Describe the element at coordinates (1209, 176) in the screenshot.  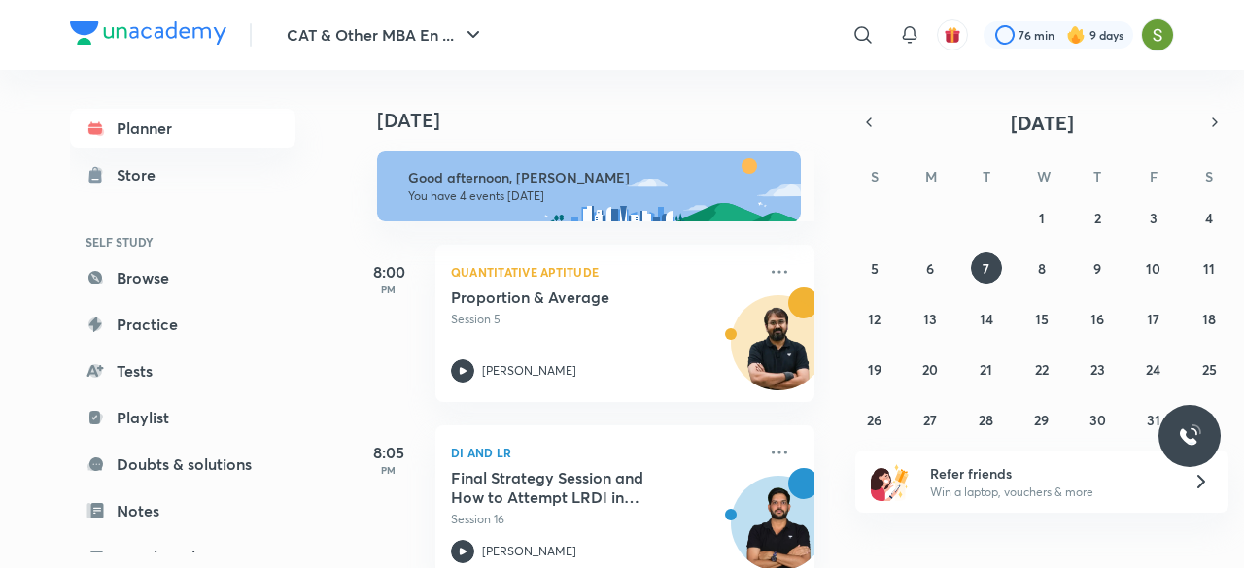
I see `abbr: Saturday` at that location.